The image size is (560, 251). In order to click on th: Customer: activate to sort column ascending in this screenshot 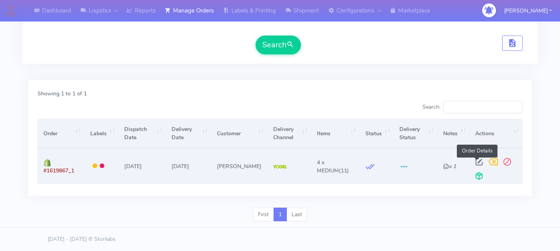, I will do `click(239, 133)`.